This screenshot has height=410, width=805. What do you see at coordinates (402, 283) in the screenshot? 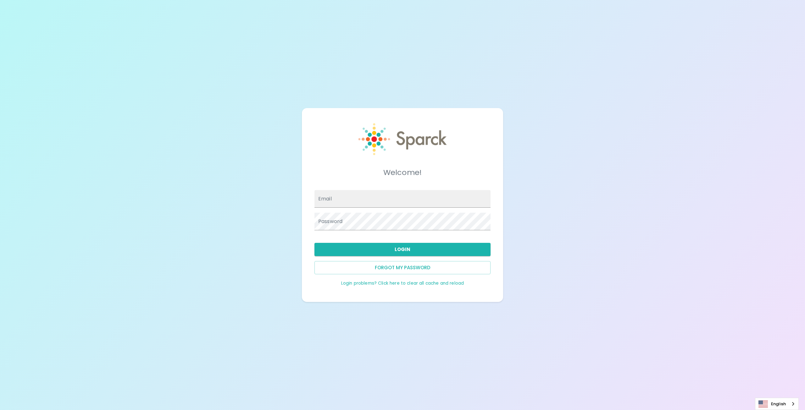
I see `a: Login problems? Click here to clear all cache and reload` at bounding box center [402, 283].